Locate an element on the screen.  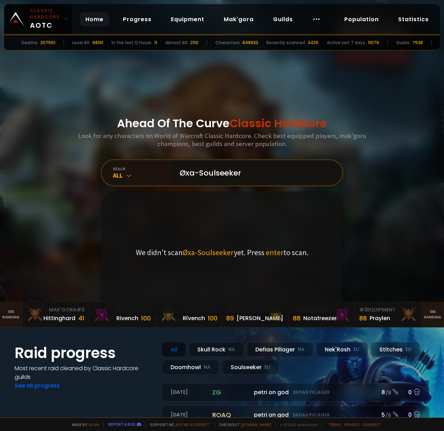
div: Rîvench is located at coordinates (194, 318).